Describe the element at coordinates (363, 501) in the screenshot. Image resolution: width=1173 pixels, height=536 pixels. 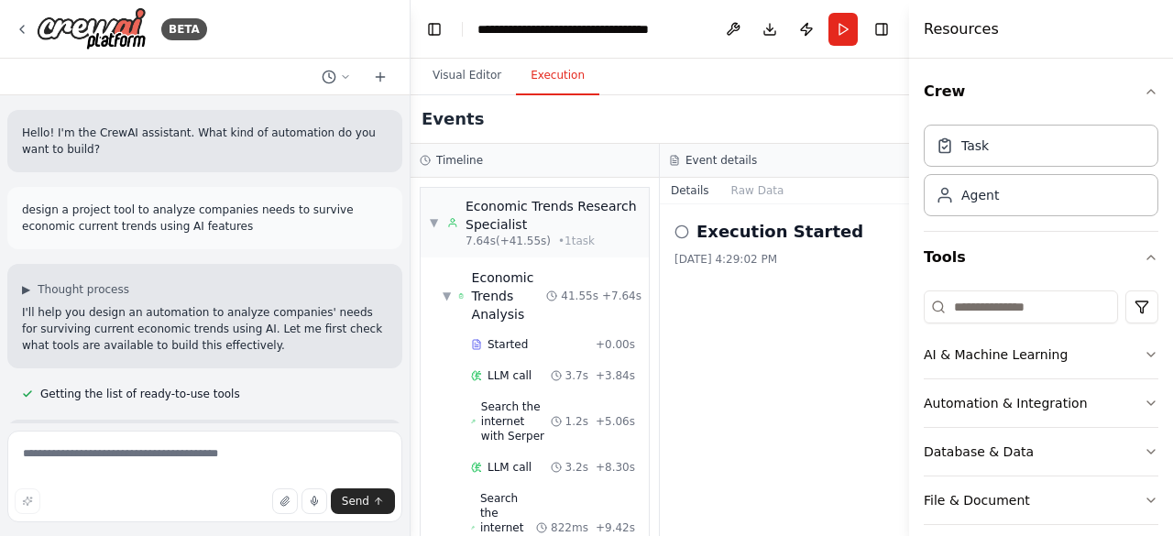
I see `button: Send` at that location.